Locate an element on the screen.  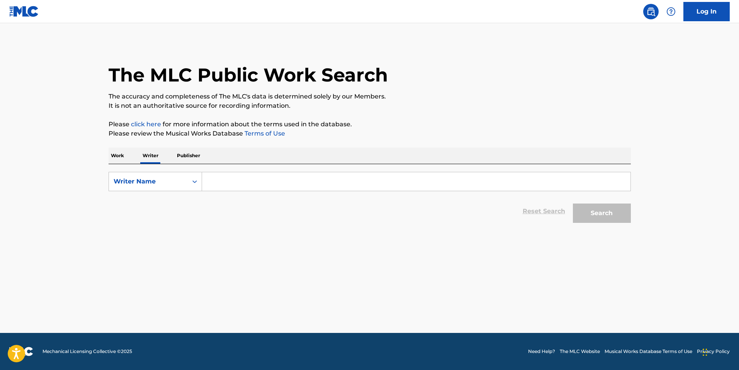
p: Publisher is located at coordinates (189, 156).